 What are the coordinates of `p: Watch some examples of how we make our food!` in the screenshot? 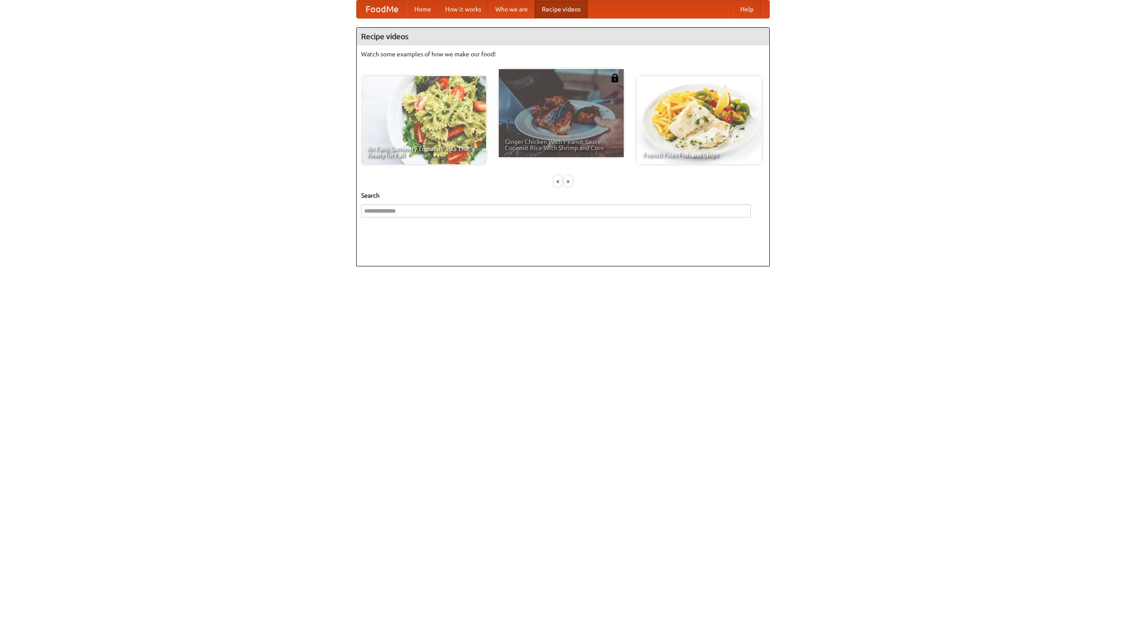 It's located at (563, 54).